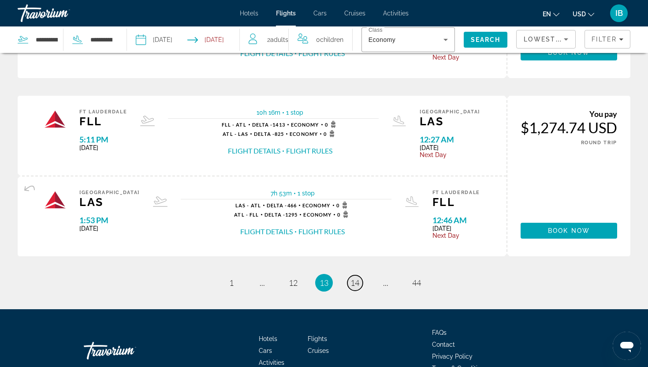 The width and height of the screenshot is (648, 367). Describe the element at coordinates (452, 356) in the screenshot. I see `a: Privacy Policy` at that location.